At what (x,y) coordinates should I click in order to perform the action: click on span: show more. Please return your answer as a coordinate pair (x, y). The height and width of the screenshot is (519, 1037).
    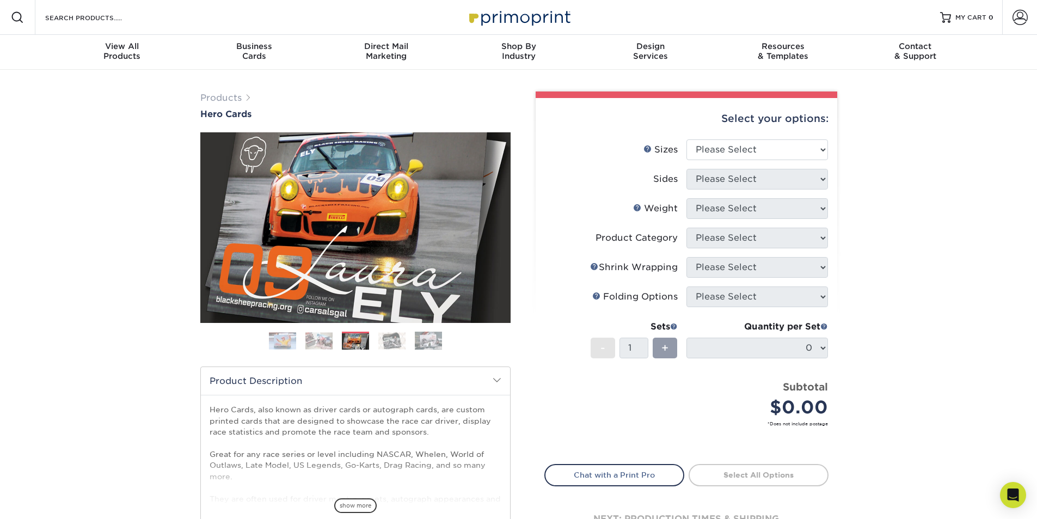
    Looking at the image, I should click on (356, 505).